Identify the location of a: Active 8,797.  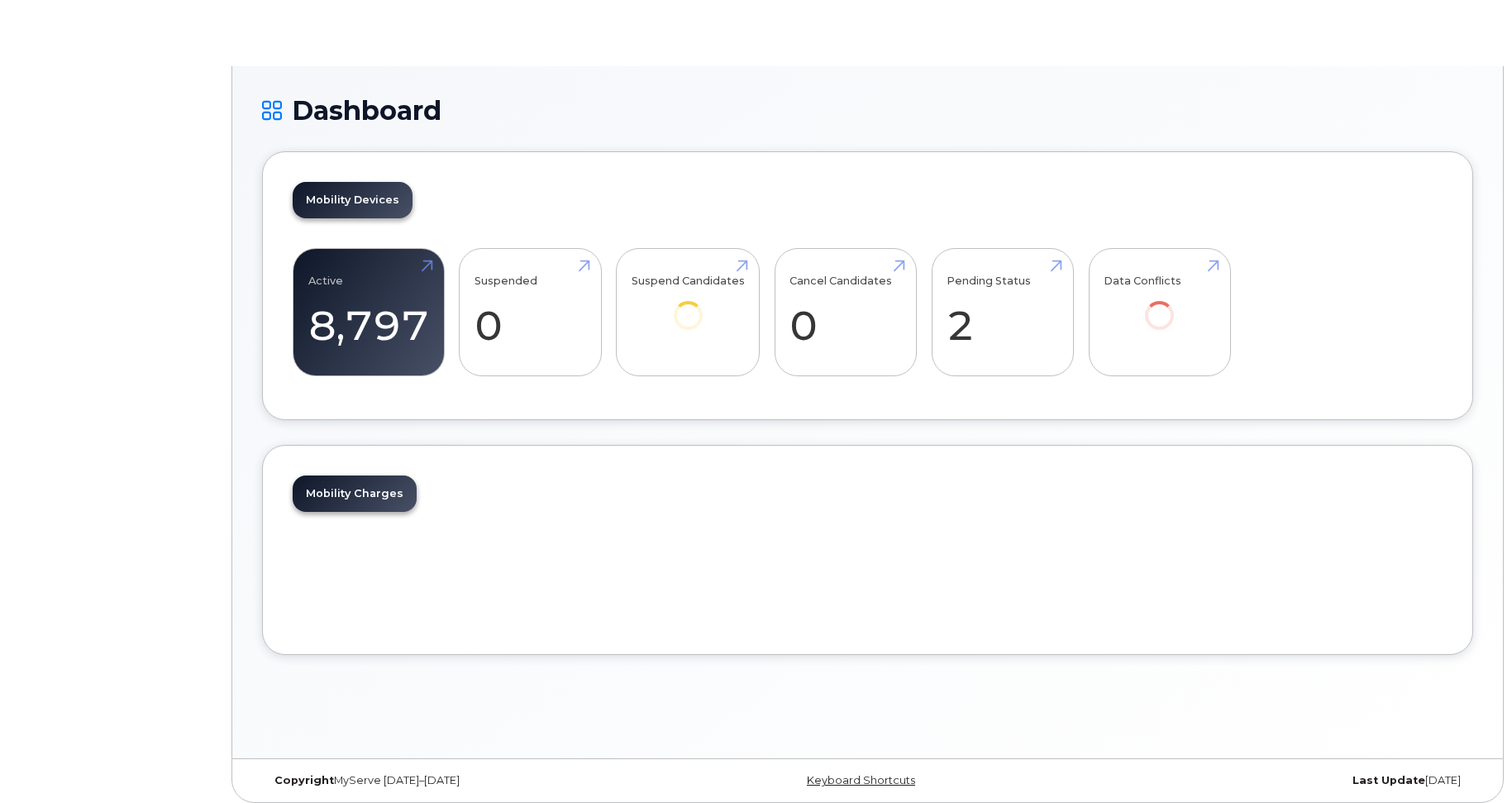
(369, 312).